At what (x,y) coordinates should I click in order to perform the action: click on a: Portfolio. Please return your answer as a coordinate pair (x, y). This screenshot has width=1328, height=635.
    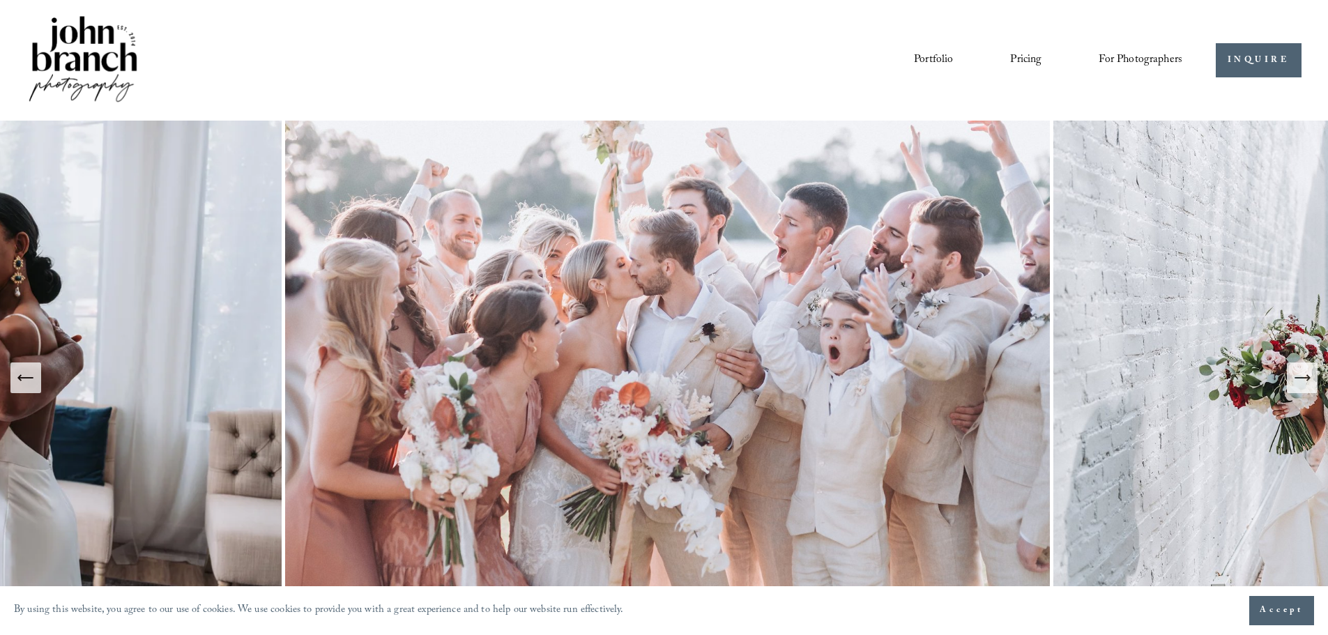
    Looking at the image, I should click on (933, 60).